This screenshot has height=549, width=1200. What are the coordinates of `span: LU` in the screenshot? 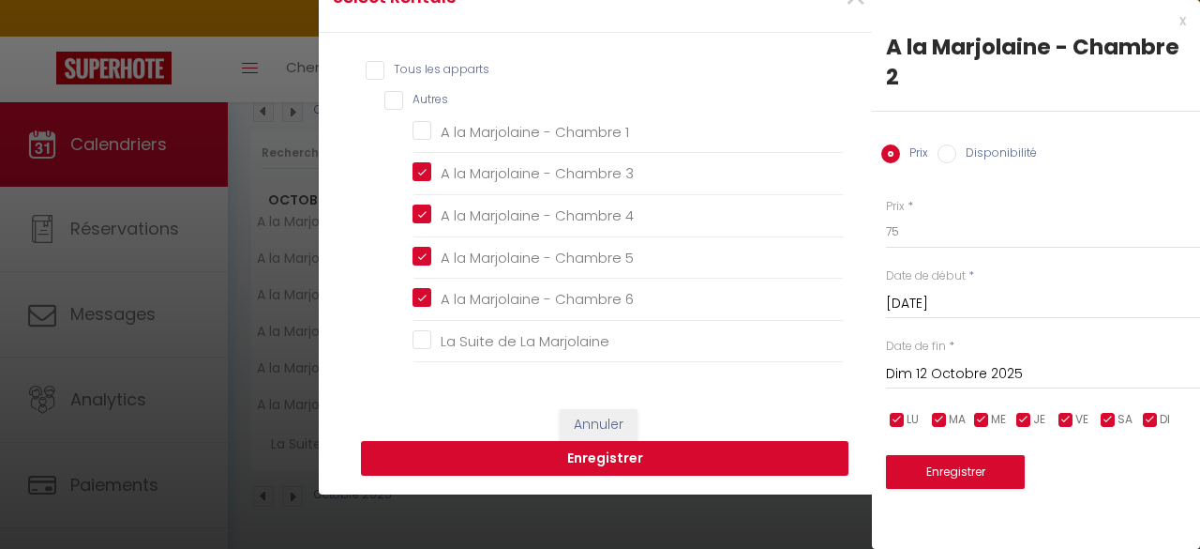 It's located at (912, 419).